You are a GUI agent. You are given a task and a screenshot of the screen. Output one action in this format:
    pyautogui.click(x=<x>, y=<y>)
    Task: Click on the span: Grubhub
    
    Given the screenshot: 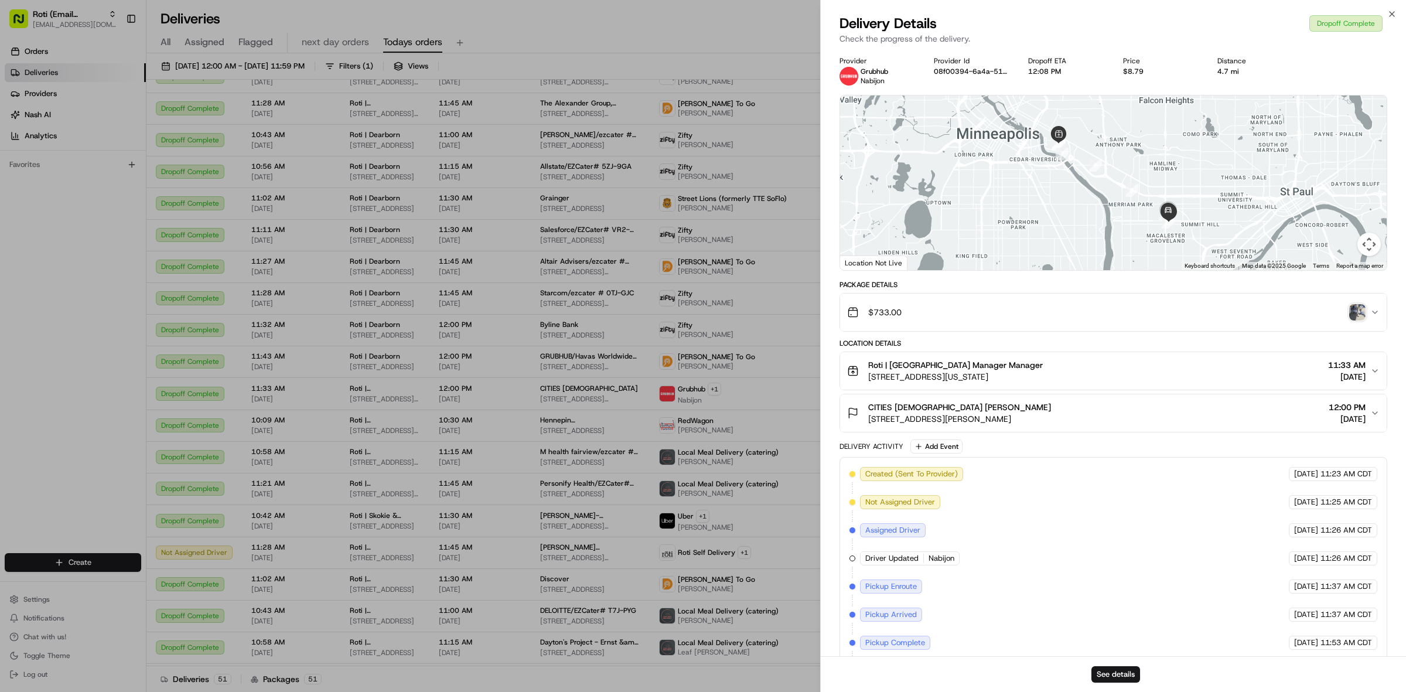 What is the action you would take?
    pyautogui.click(x=874, y=71)
    